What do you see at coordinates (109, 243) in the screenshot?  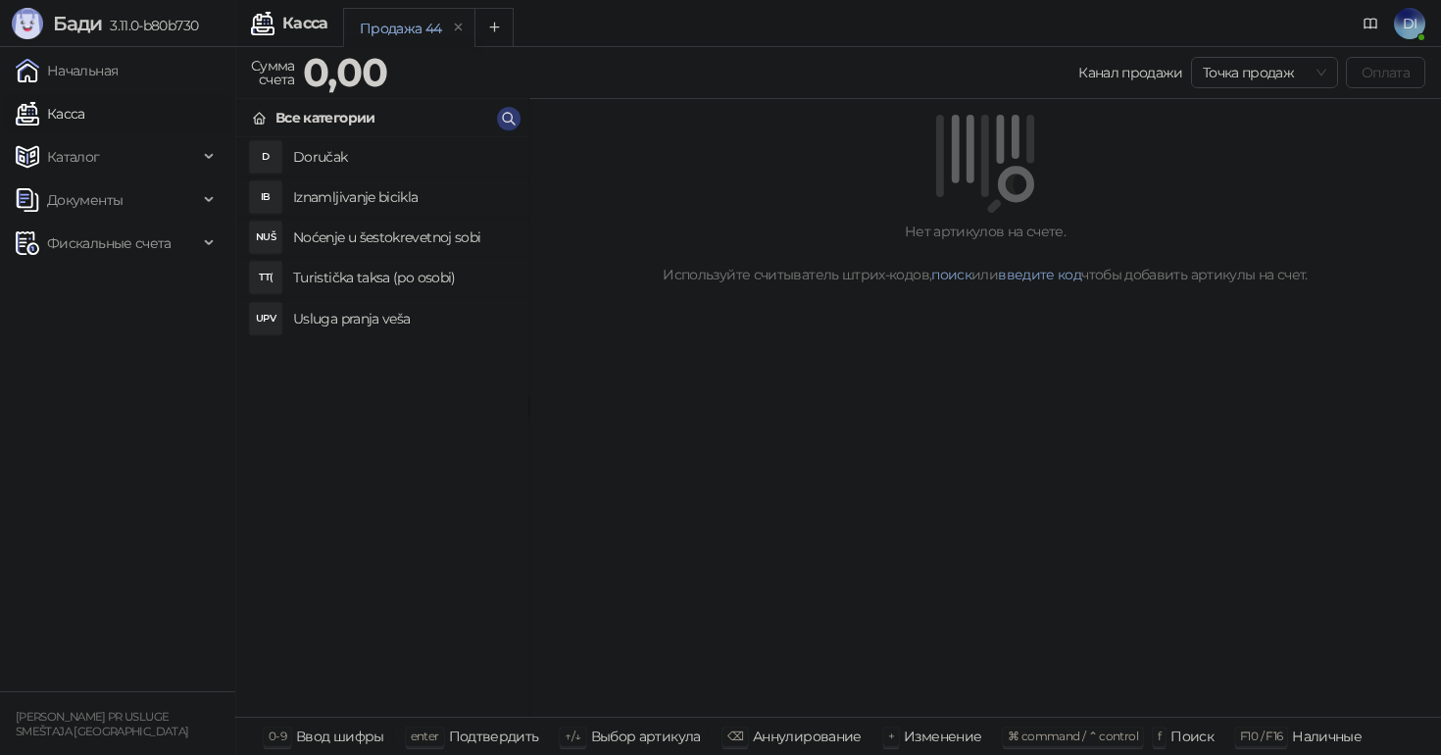 I see `span: Фискальные счета` at bounding box center [109, 243].